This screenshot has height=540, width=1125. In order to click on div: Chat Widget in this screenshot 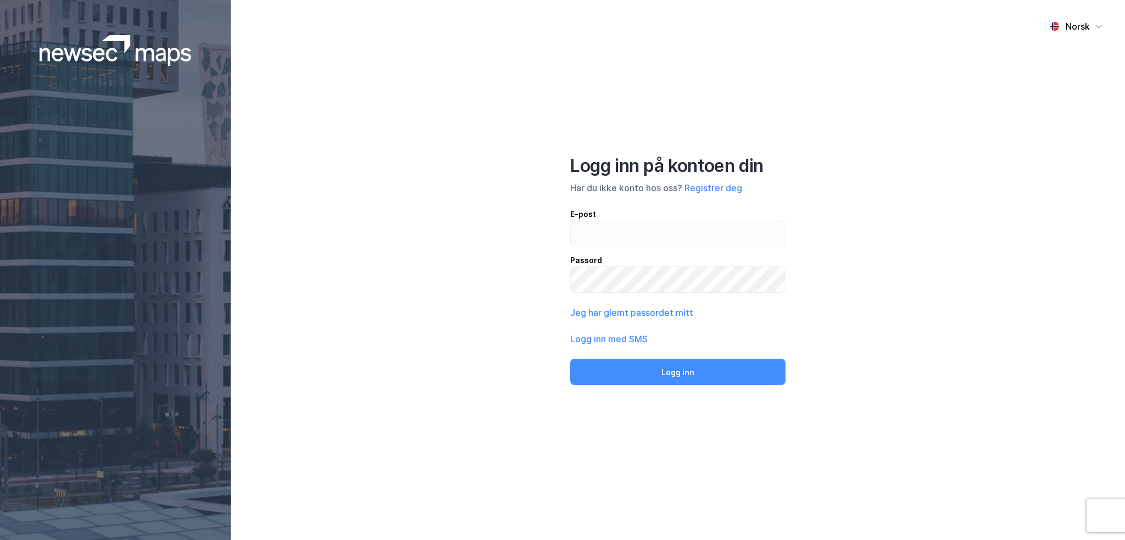, I will do `click(1097, 514)`.